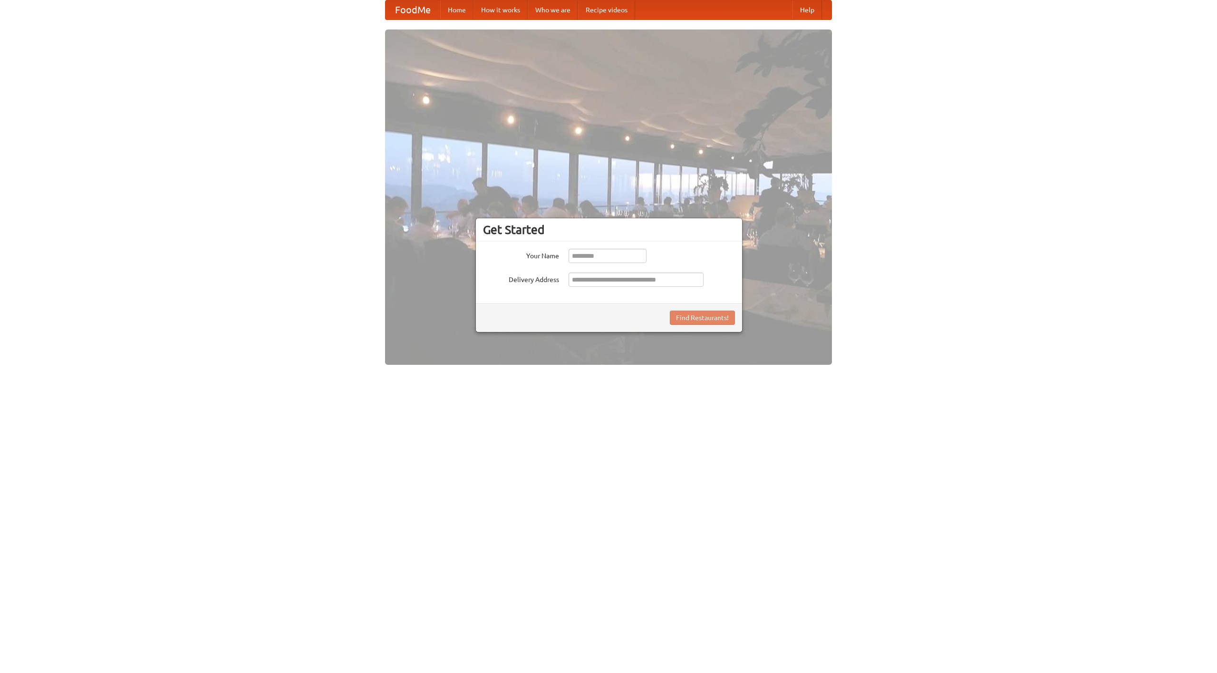 Image resolution: width=1217 pixels, height=673 pixels. Describe the element at coordinates (457, 10) in the screenshot. I see `a: Home` at that location.